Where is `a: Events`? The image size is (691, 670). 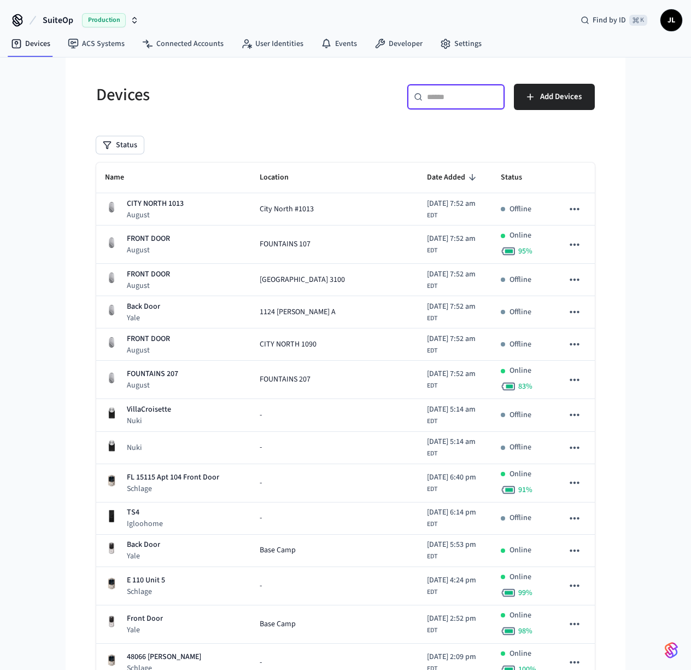
a: Events is located at coordinates (339, 44).